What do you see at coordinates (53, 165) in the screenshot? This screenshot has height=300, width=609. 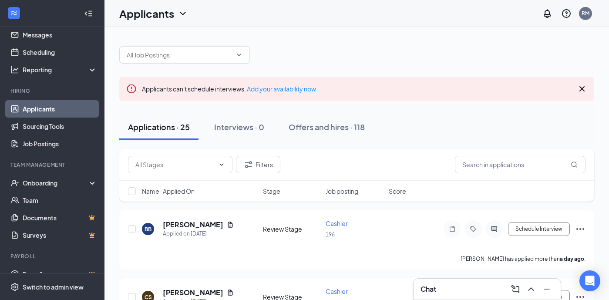 I see `div: Team Management` at bounding box center [53, 165].